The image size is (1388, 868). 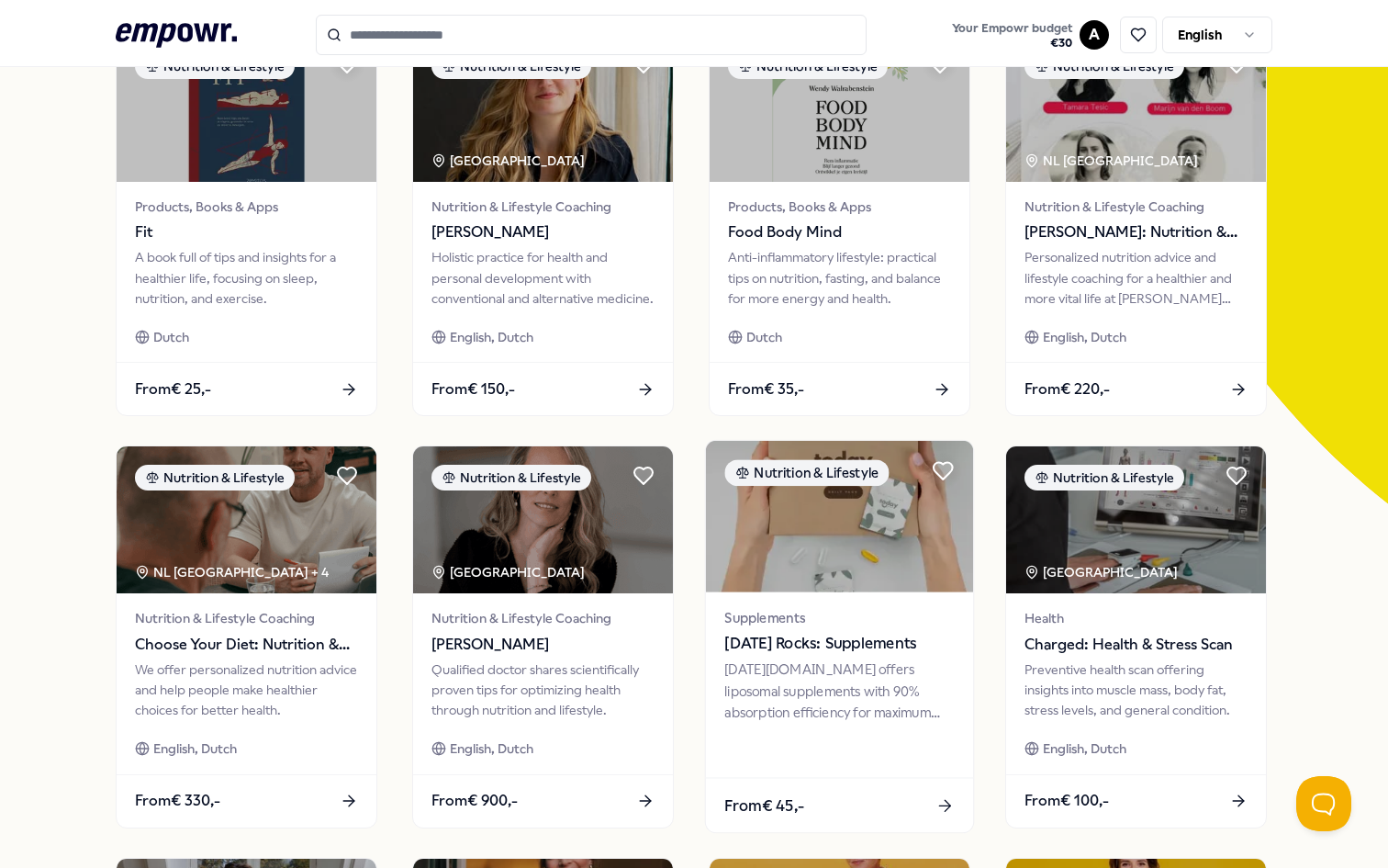 I want to click on a: package imageNutrition & LifestyleProducts, Books & AppsFitA book full of tips and insights for a..., so click(x=246, y=225).